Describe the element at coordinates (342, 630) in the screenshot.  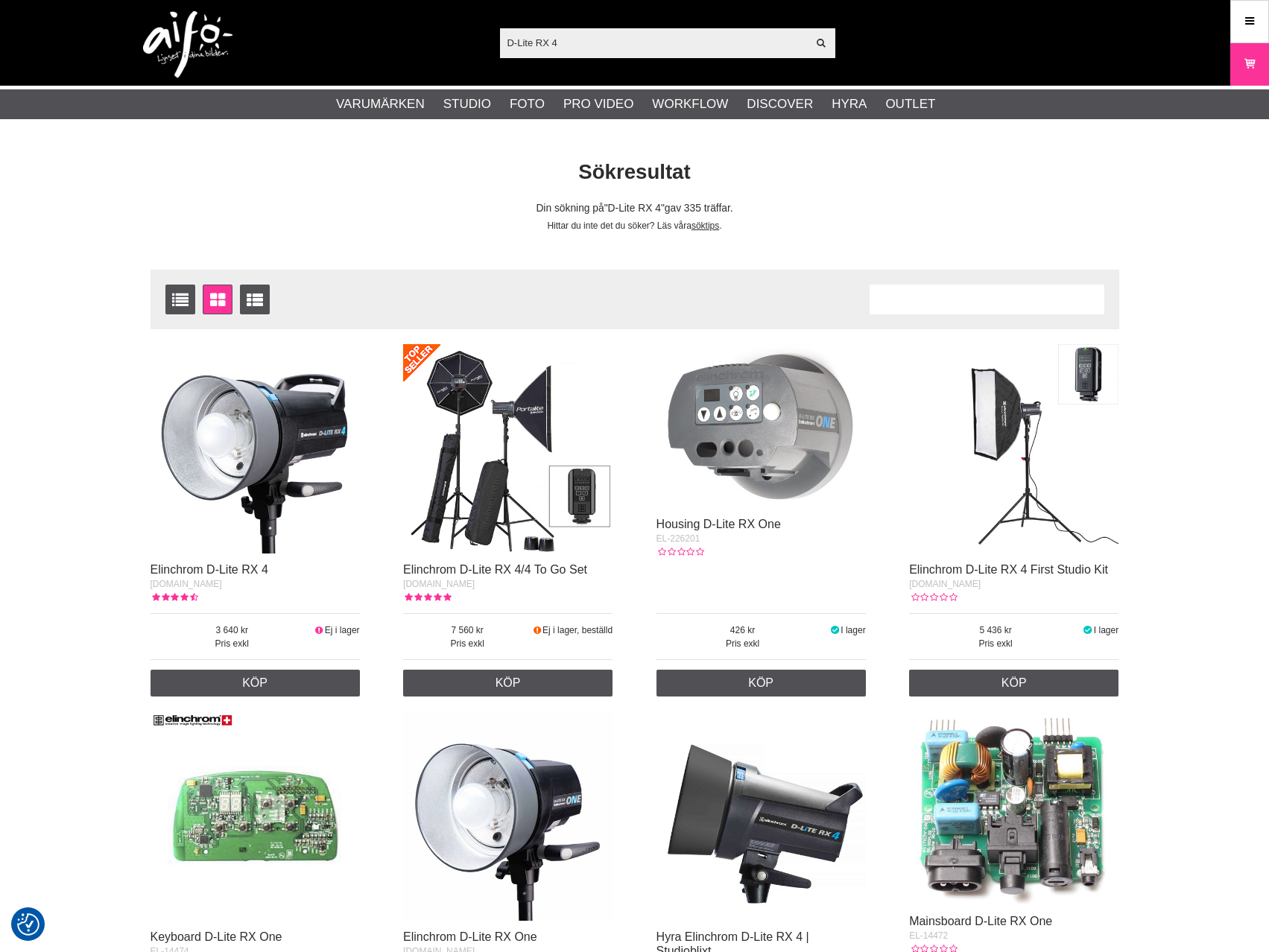
I see `span: Ej i lager` at that location.